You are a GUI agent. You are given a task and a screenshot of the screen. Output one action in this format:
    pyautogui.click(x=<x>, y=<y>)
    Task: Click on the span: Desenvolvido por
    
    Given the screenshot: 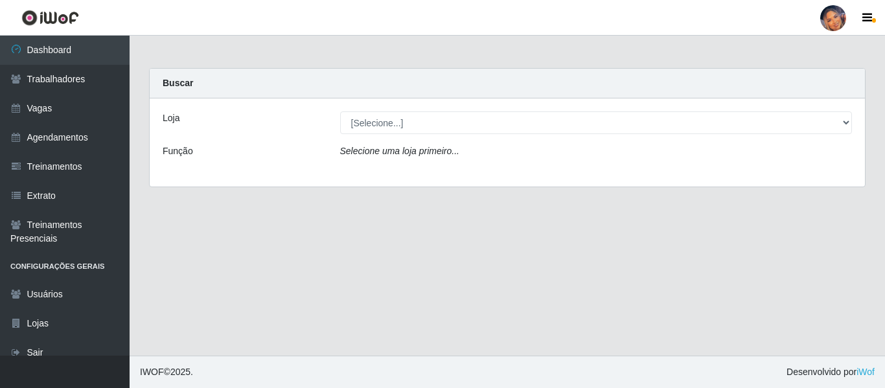 What is the action you would take?
    pyautogui.click(x=831, y=372)
    